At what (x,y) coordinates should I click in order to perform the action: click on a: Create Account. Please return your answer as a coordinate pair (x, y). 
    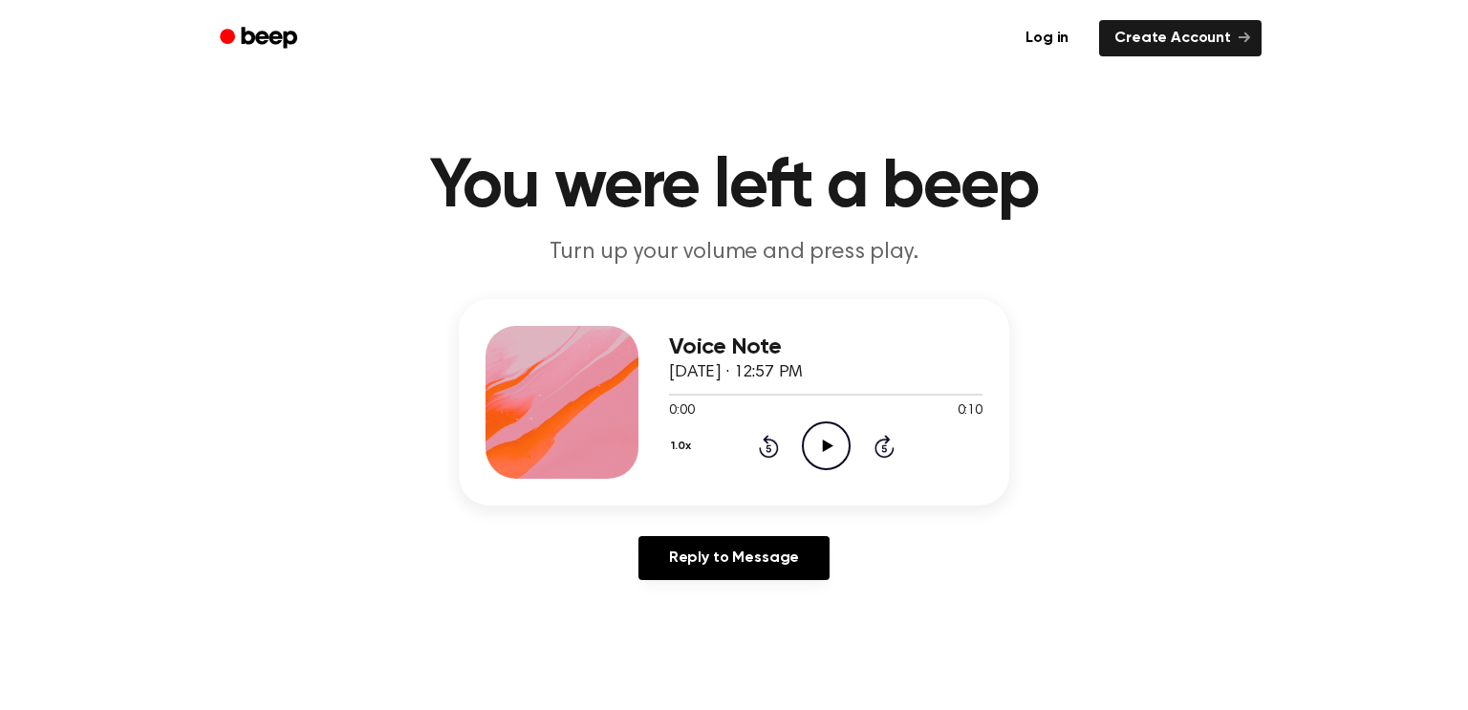
    Looking at the image, I should click on (1181, 38).